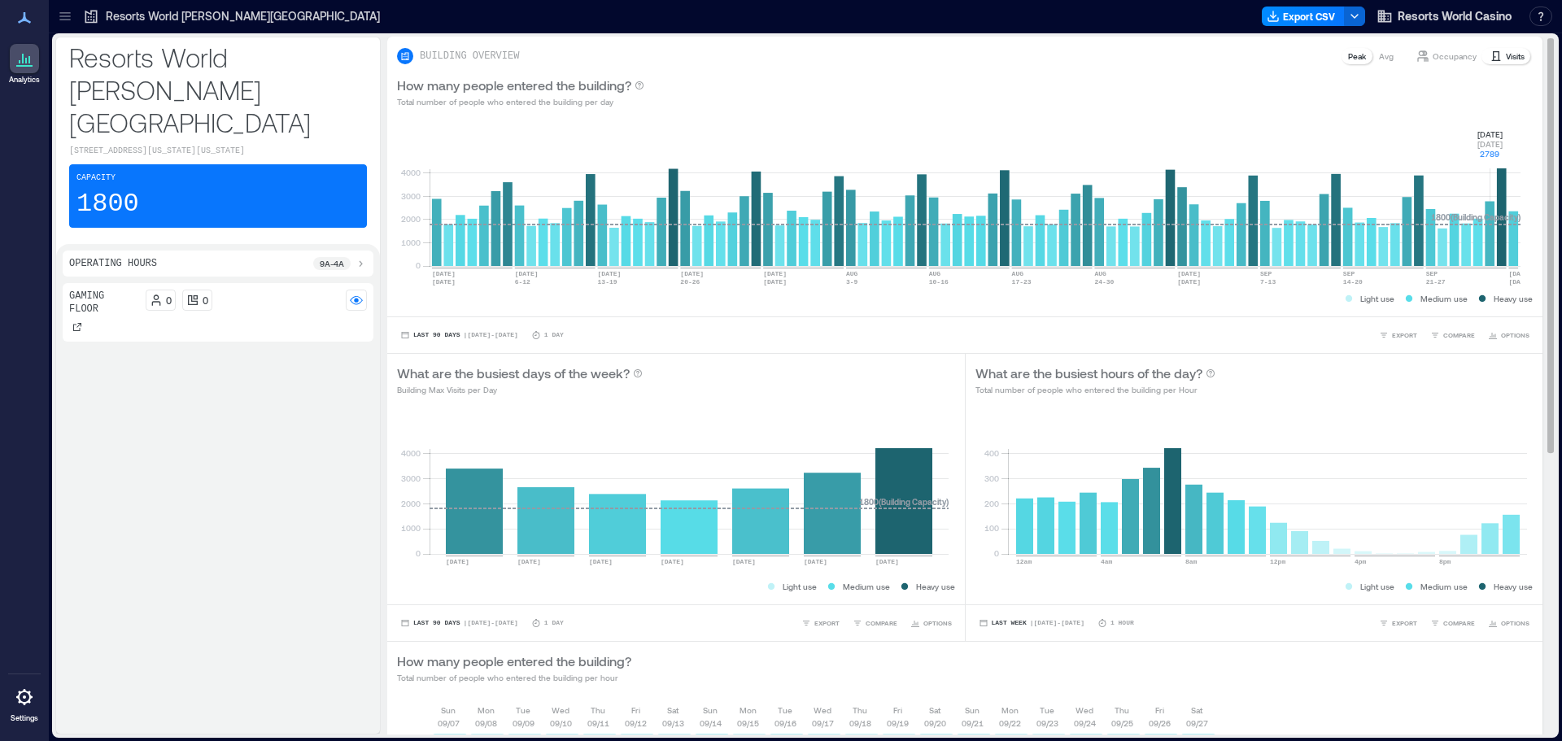  I want to click on a: Analytics, so click(24, 64).